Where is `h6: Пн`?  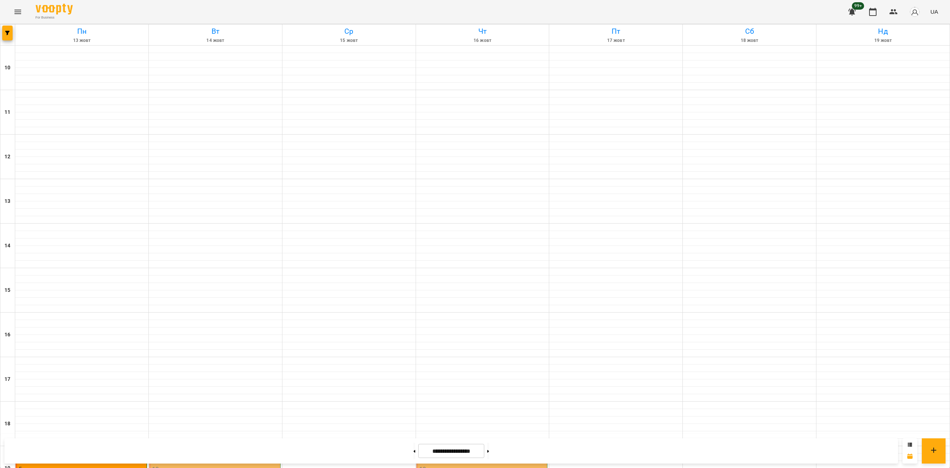
h6: Пн is located at coordinates (82, 31).